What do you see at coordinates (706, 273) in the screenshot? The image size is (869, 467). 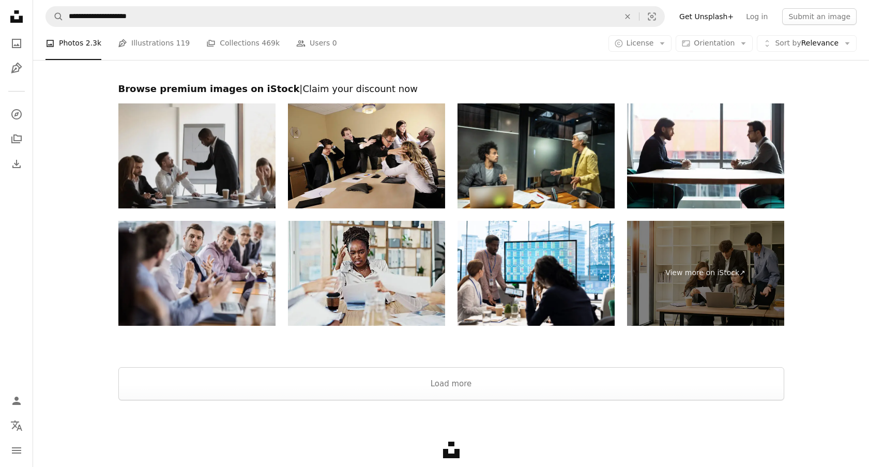 I see `a: View more on iStock↗` at bounding box center [706, 273].